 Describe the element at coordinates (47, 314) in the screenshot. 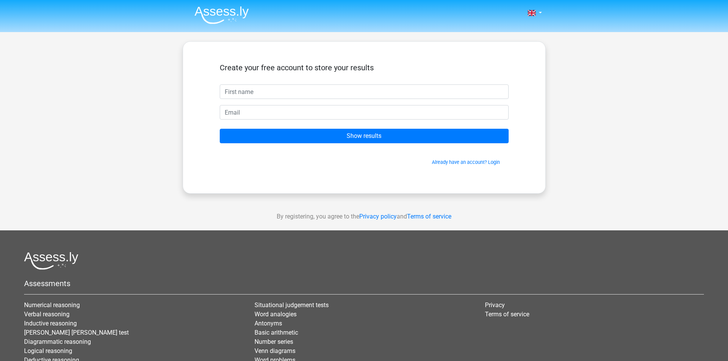

I see `a: Verbal reasoning` at that location.